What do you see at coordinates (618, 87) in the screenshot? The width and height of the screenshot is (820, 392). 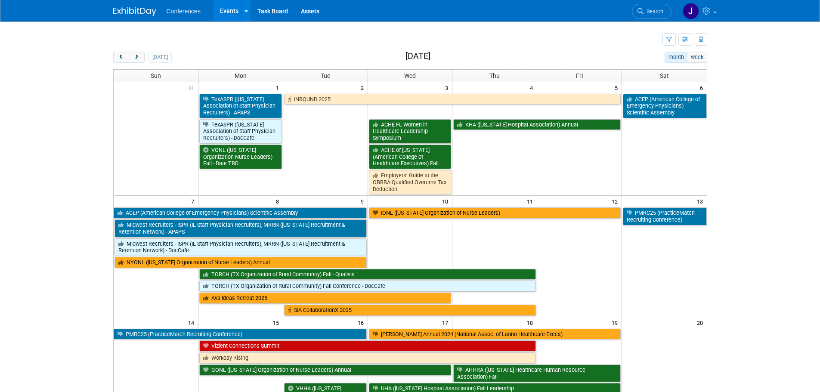 I see `span: 5` at bounding box center [618, 87].